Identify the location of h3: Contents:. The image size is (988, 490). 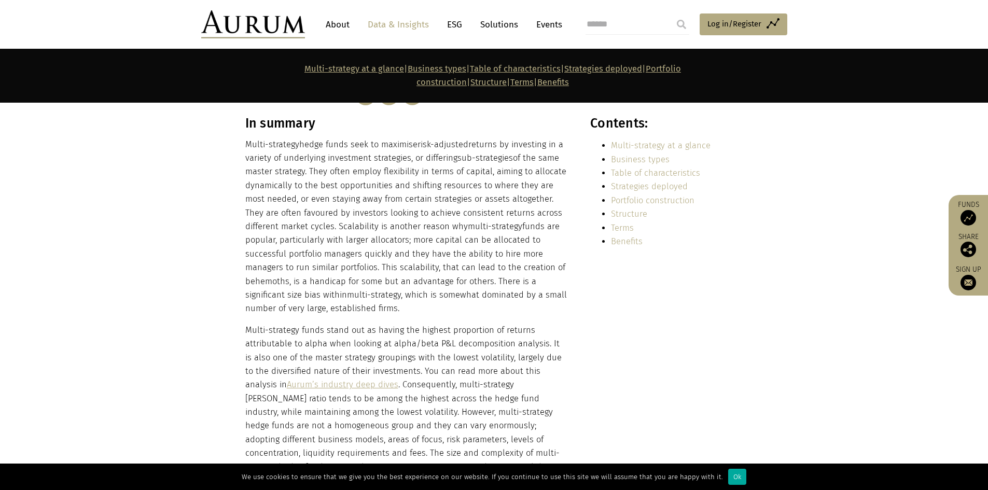
(665, 123).